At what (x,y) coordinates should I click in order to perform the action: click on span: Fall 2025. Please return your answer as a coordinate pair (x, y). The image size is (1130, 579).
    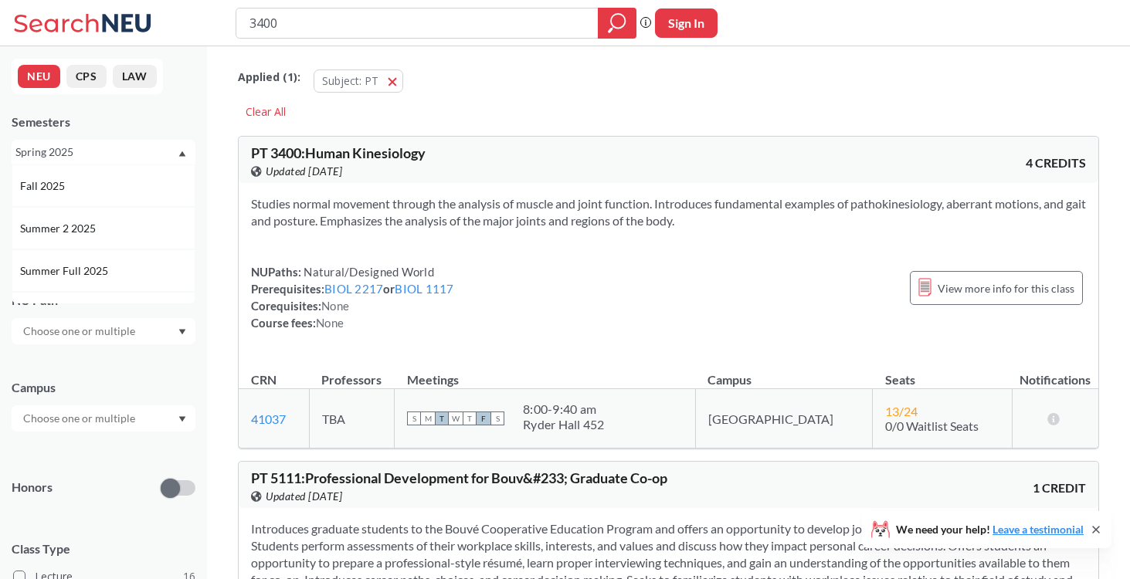
    Looking at the image, I should click on (44, 186).